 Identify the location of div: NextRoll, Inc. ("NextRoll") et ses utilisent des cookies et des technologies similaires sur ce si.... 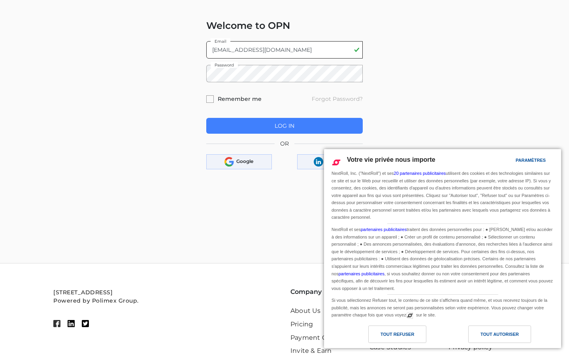
(442, 195).